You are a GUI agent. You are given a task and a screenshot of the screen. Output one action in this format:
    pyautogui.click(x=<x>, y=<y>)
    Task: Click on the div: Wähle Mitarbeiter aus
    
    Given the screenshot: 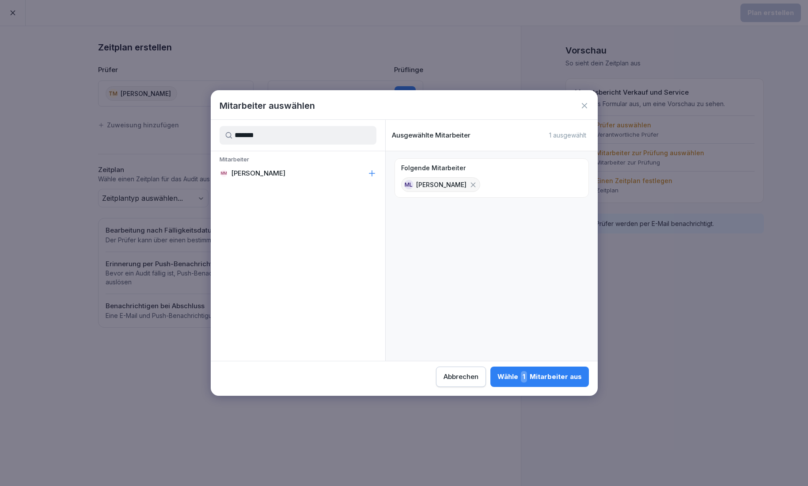 What is the action you would take?
    pyautogui.click(x=540, y=376)
    